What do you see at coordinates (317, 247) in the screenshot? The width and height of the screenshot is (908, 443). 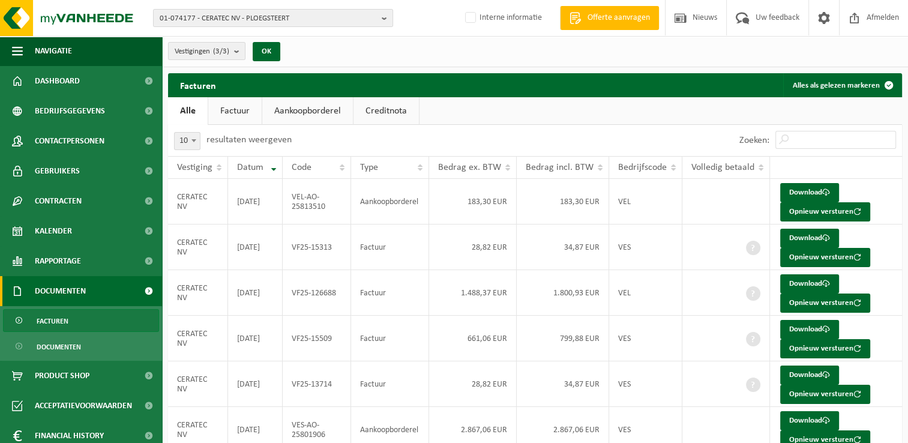 I see `td: VF25-15313` at bounding box center [317, 247].